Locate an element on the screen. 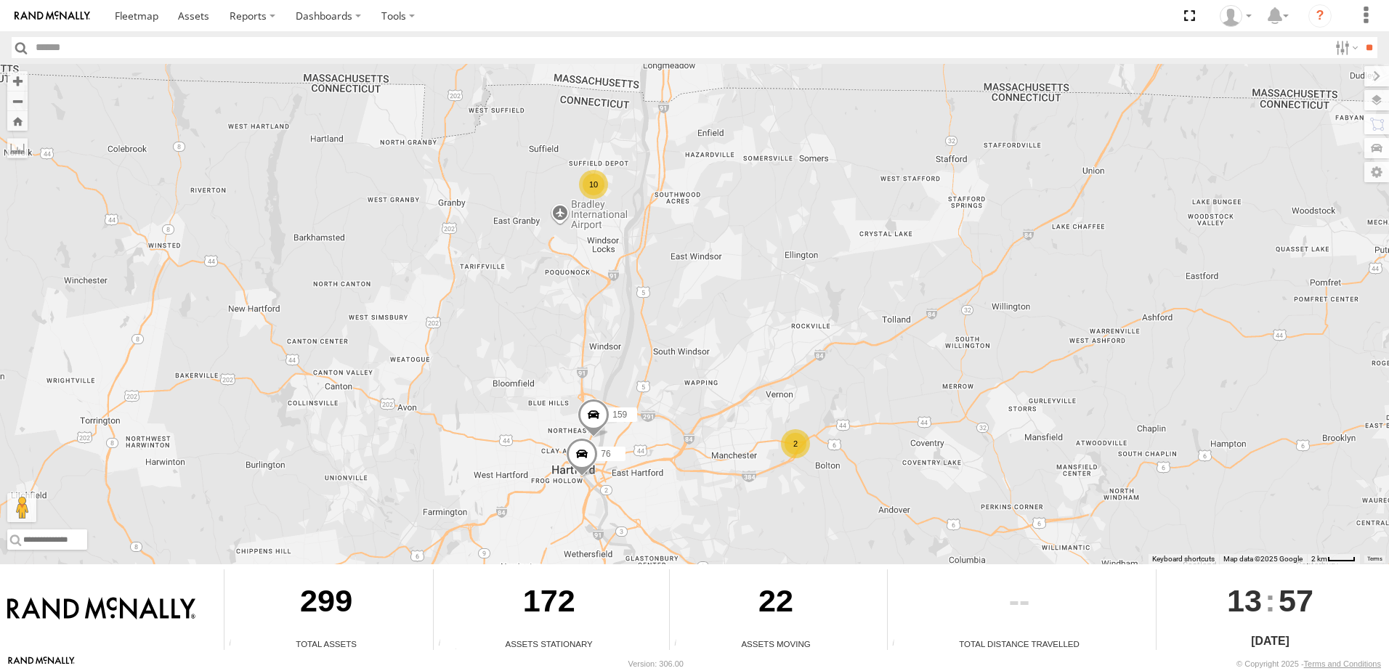 The width and height of the screenshot is (1389, 671). label: Measure is located at coordinates (17, 148).